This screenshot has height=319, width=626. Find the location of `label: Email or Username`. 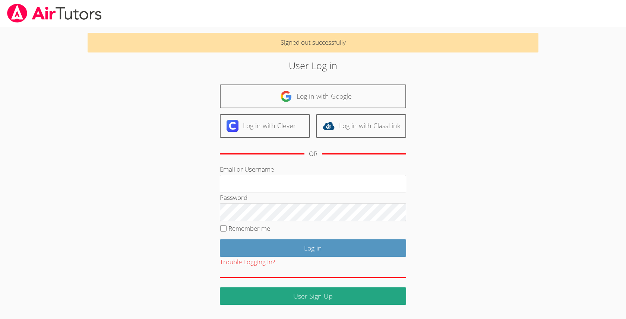

label: Email or Username is located at coordinates (247, 169).